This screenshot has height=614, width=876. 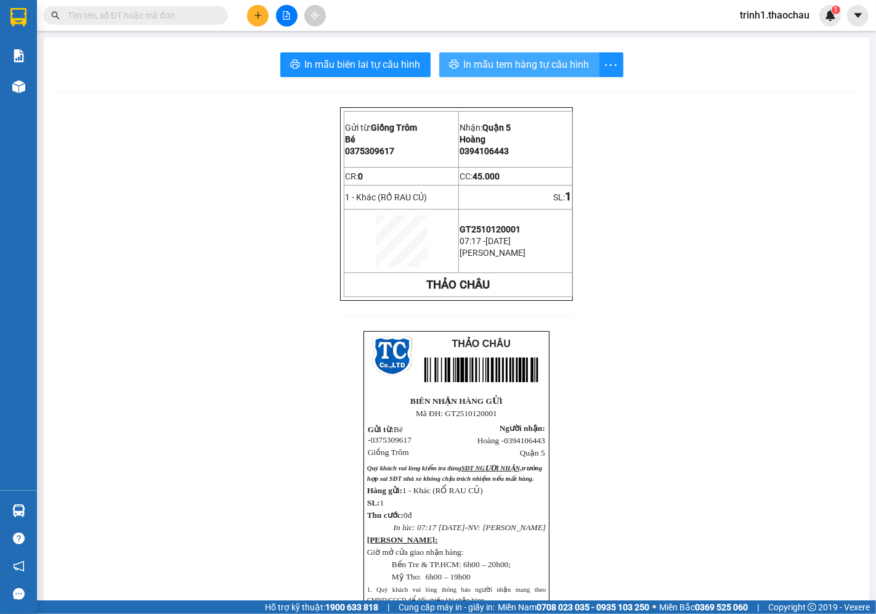 I want to click on img: icon-new-feature, so click(x=831, y=15).